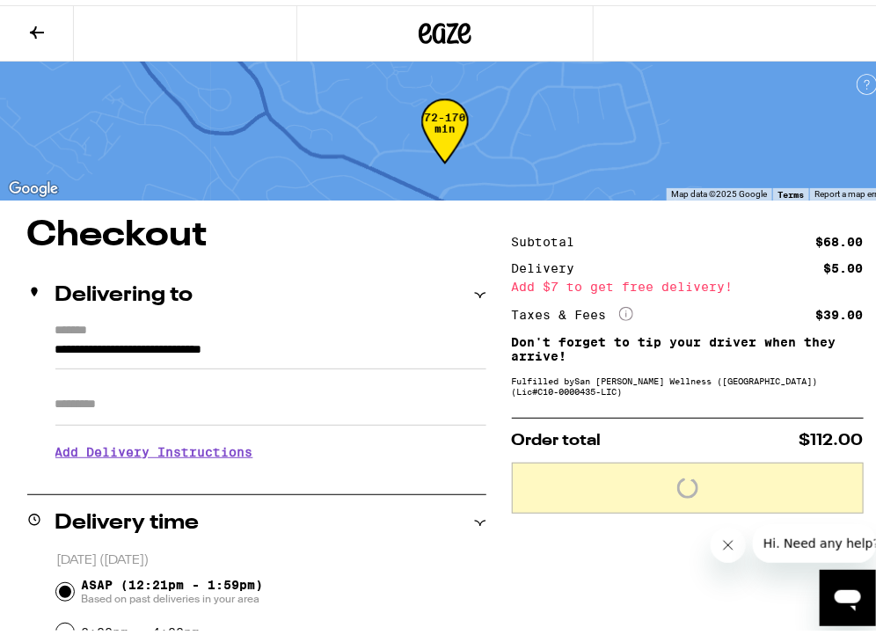 This screenshot has width=876, height=635. What do you see at coordinates (69, 19) in the screenshot?
I see `span: Hi. Need any help?` at bounding box center [69, 19].